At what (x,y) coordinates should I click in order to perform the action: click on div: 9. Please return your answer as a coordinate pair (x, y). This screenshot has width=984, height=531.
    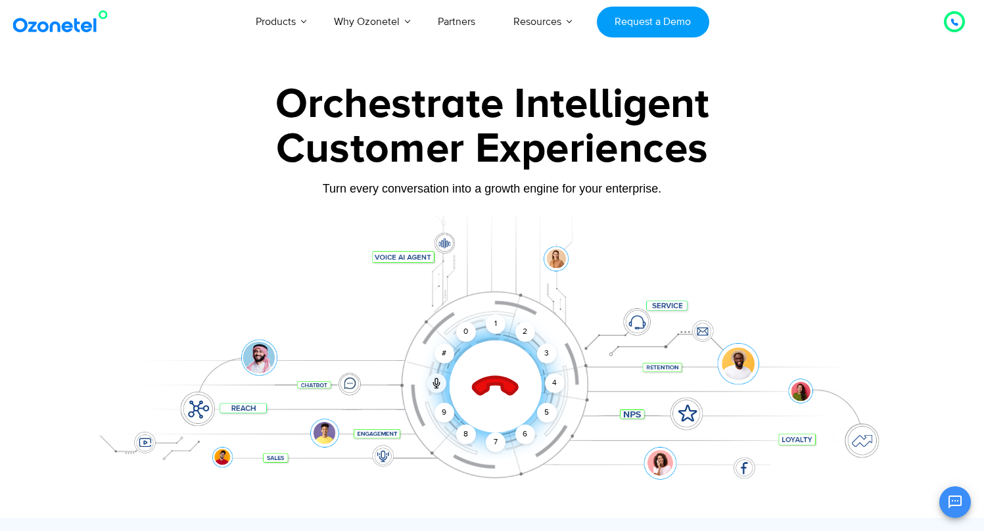
    Looking at the image, I should click on (444, 413).